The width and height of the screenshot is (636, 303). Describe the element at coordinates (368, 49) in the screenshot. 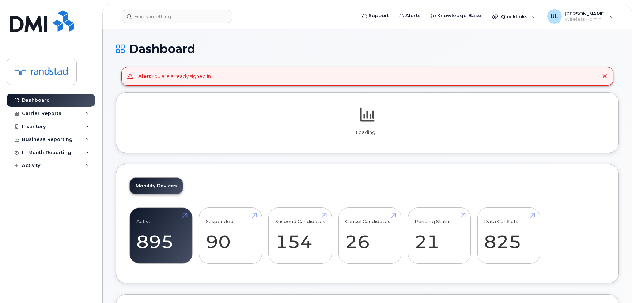

I see `h1: Dashboard` at that location.